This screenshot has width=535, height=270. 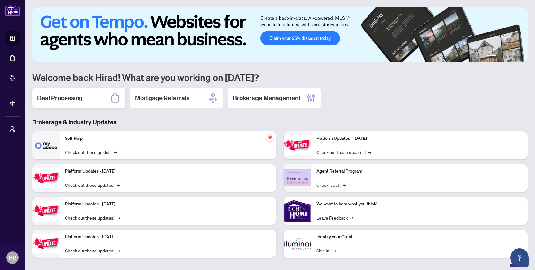 What do you see at coordinates (519, 258) in the screenshot?
I see `button: Open asap` at bounding box center [519, 258].